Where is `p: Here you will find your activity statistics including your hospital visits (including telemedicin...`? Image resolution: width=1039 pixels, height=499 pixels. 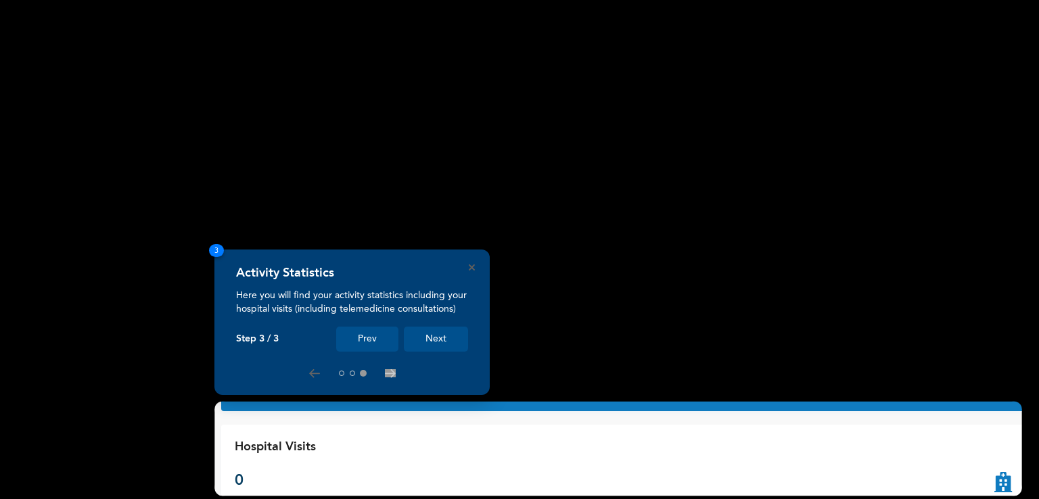
p: Here you will find your activity statistics including your hospital visits (including telemedicin... is located at coordinates (352, 302).